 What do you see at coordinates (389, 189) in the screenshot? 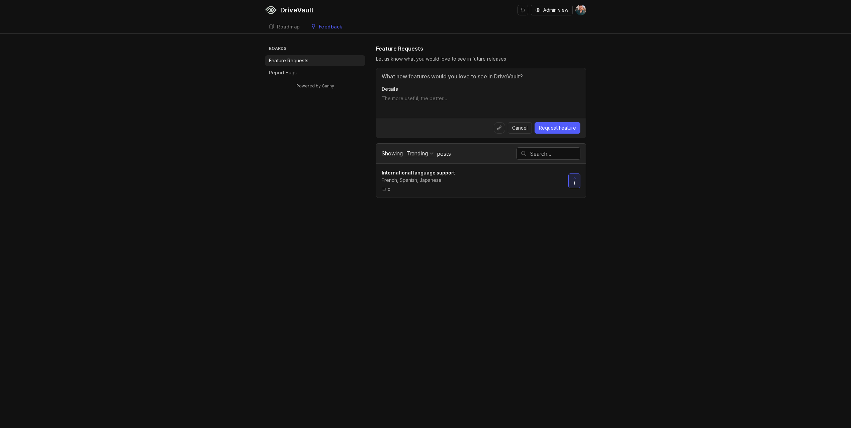
I see `span: 0` at bounding box center [389, 189].